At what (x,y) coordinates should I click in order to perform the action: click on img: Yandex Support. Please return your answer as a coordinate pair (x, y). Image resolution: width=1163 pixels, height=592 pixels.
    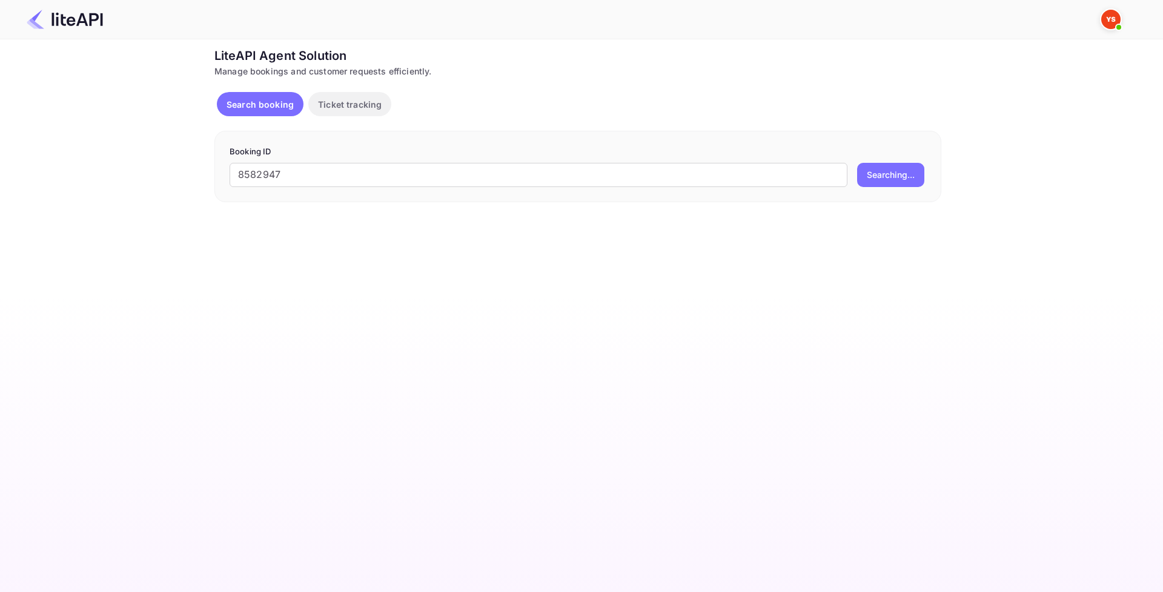
    Looking at the image, I should click on (1111, 19).